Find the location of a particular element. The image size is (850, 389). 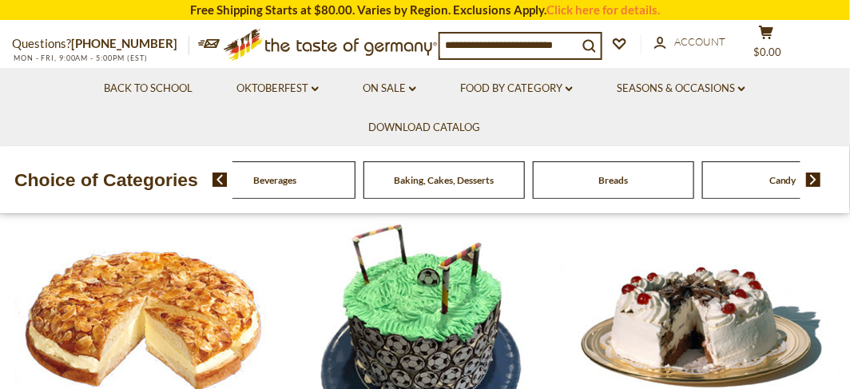

a: Beverages is located at coordinates (275, 180).